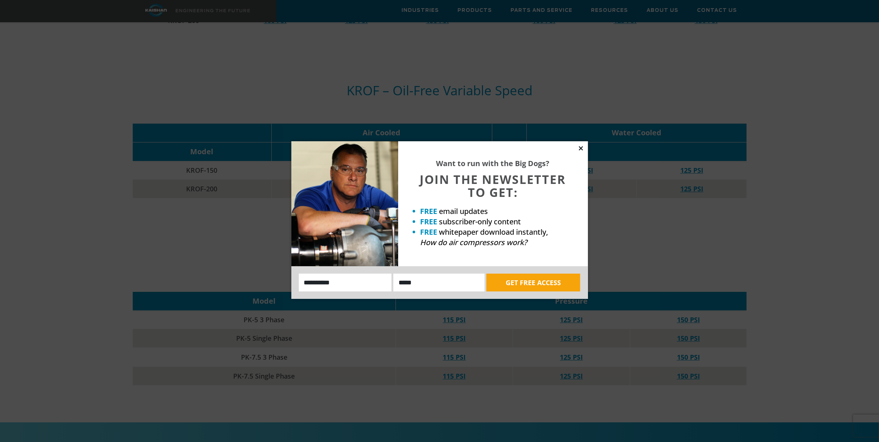 This screenshot has height=442, width=879. Describe the element at coordinates (474, 242) in the screenshot. I see `em: How do air compressors work?` at that location.